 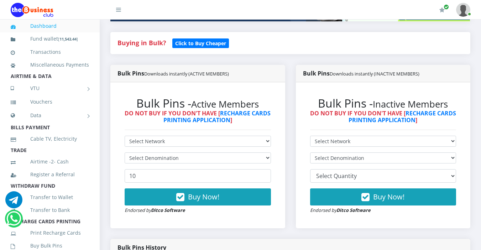 What do you see at coordinates (50, 233) in the screenshot?
I see `a: Print Recharge Cards` at bounding box center [50, 233].